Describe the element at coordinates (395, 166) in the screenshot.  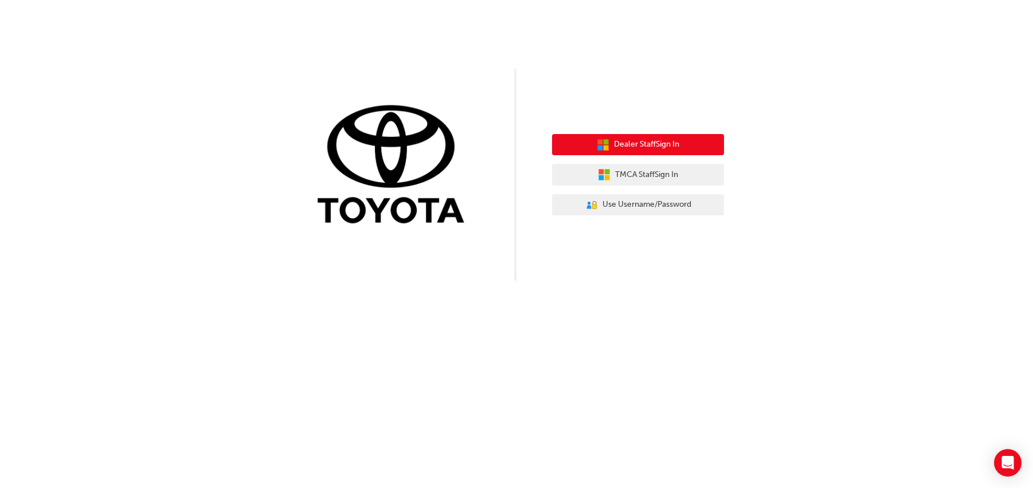
I see `img: Trak` at that location.